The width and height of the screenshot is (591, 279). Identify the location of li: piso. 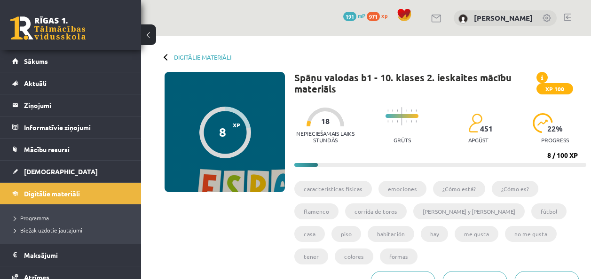
(346, 234).